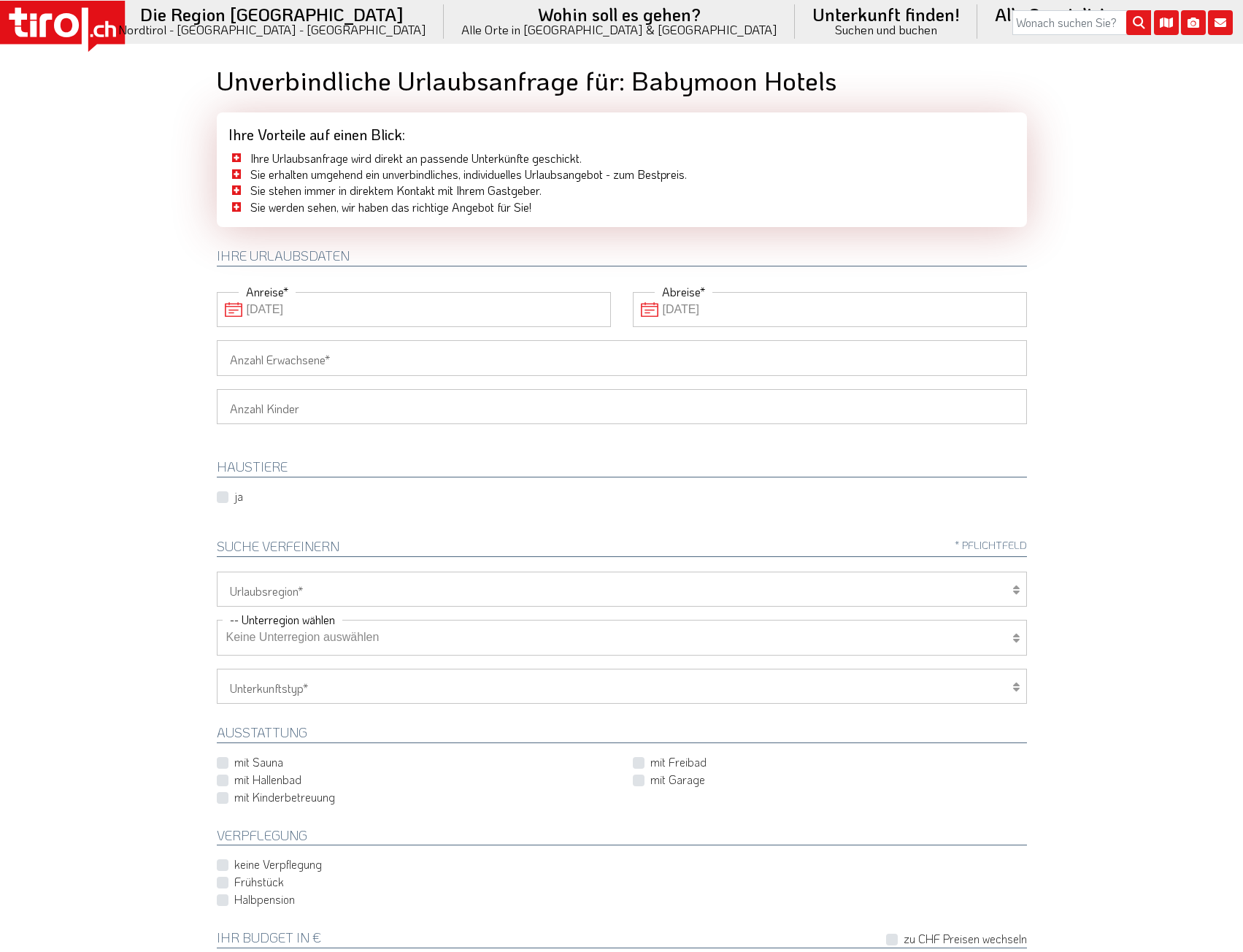 The height and width of the screenshot is (952, 1243). Describe the element at coordinates (678, 779) in the screenshot. I see `label: mit Garage` at that location.